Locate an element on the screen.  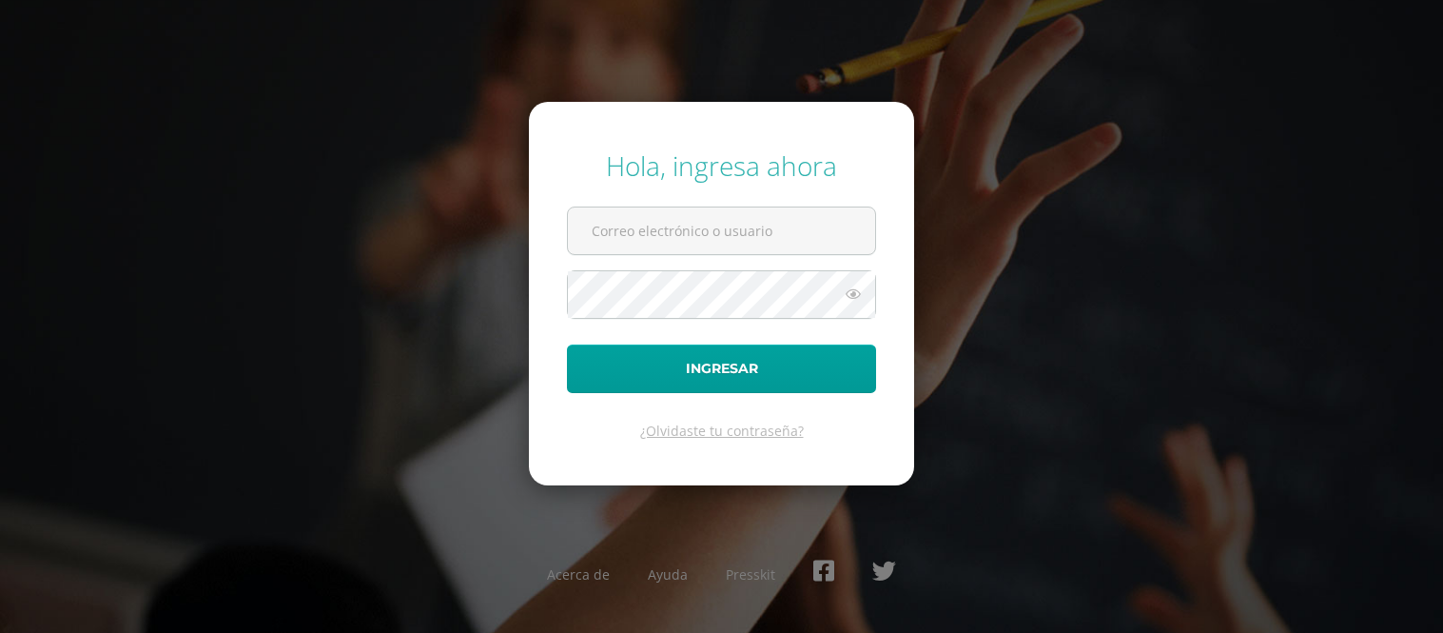
button: Ingresar is located at coordinates (721, 368).